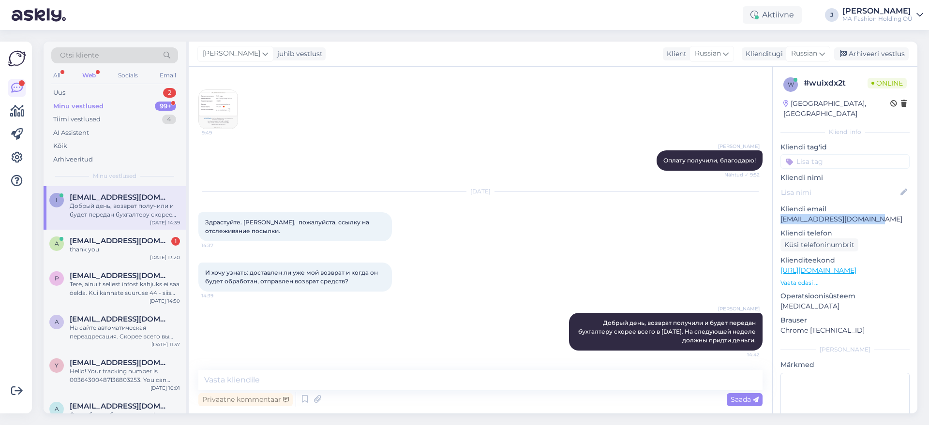  What do you see at coordinates (57, 200) in the screenshot?
I see `span: I` at bounding box center [57, 200].